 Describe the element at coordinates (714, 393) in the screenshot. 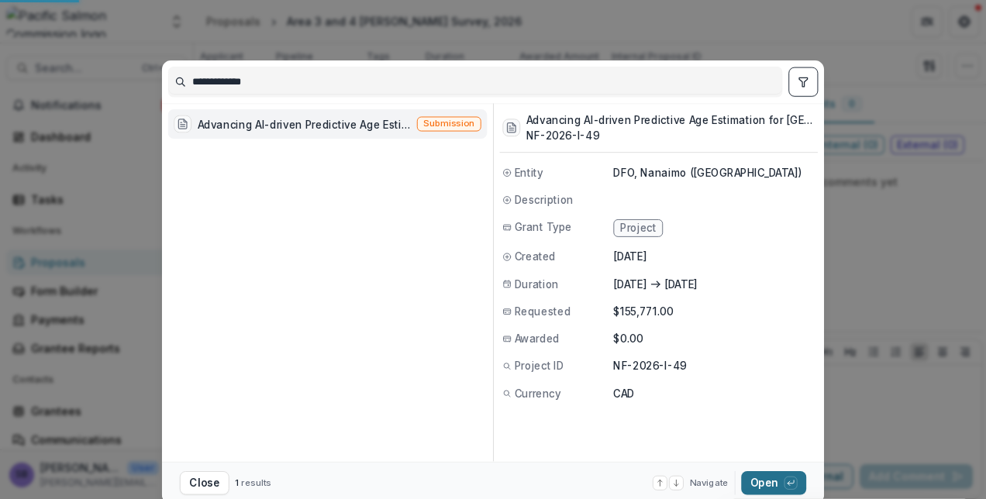

I see `p: CAD` at that location.